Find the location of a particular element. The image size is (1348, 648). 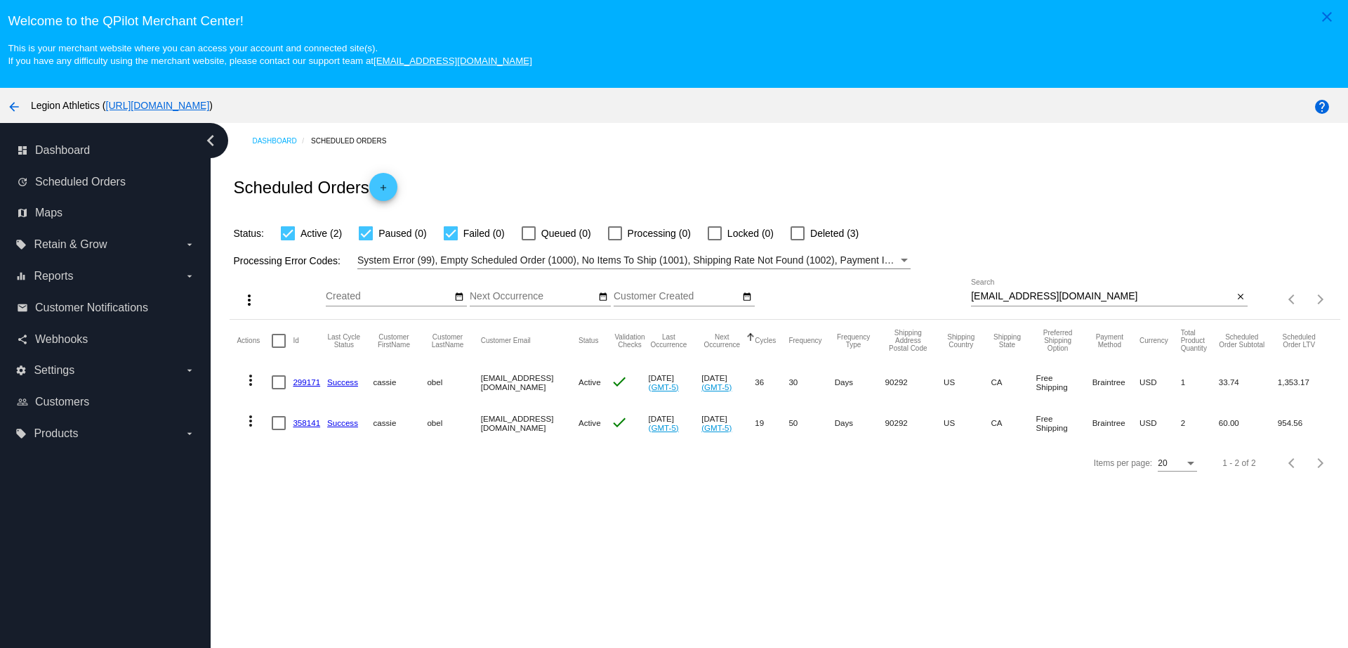

span: Deleted (3) is located at coordinates (834, 233).